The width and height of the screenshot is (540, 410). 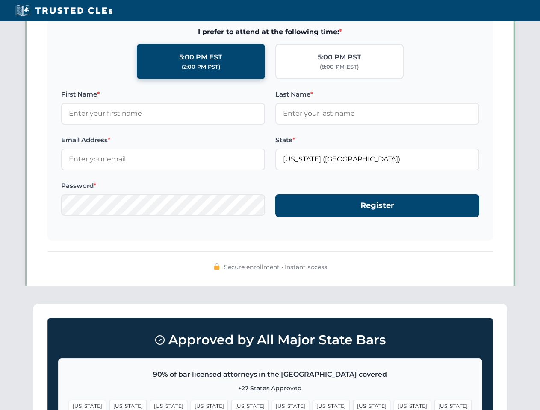 I want to click on input: Enter your last name, so click(x=377, y=114).